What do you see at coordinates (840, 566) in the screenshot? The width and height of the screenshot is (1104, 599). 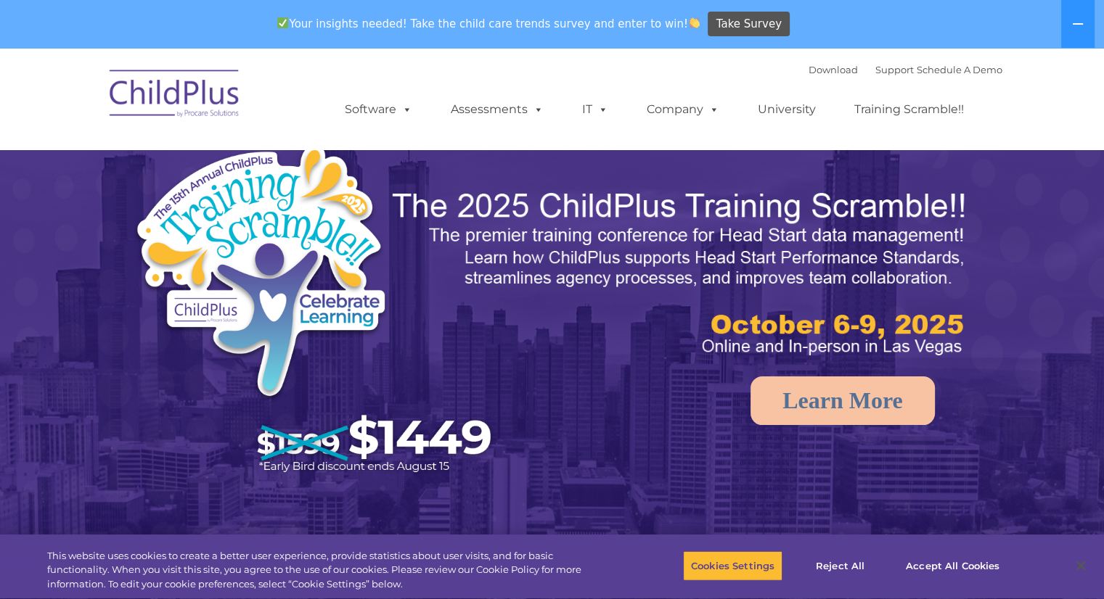 I see `button: Reject All` at bounding box center [840, 566].